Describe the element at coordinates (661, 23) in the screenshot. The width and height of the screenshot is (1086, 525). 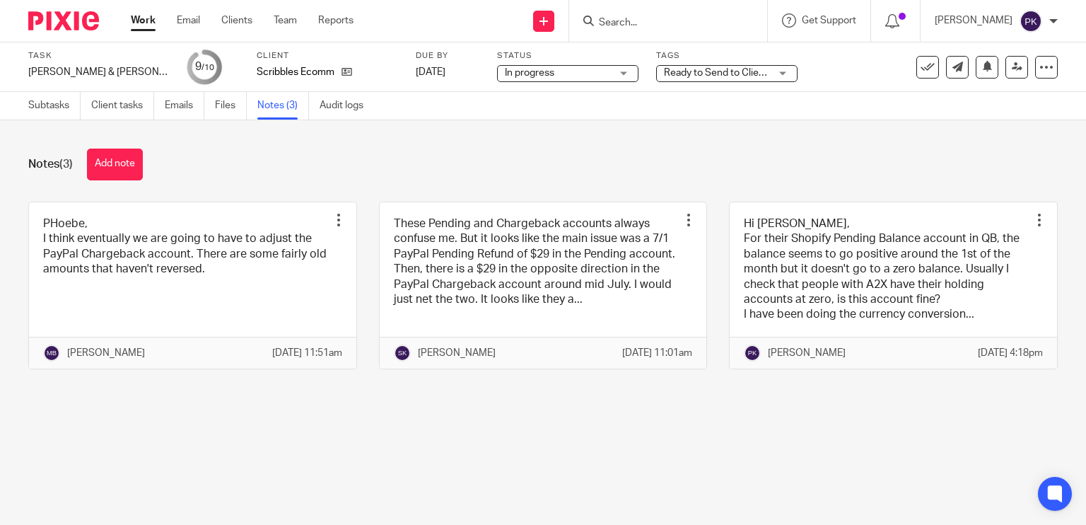
I see `input: Search` at that location.